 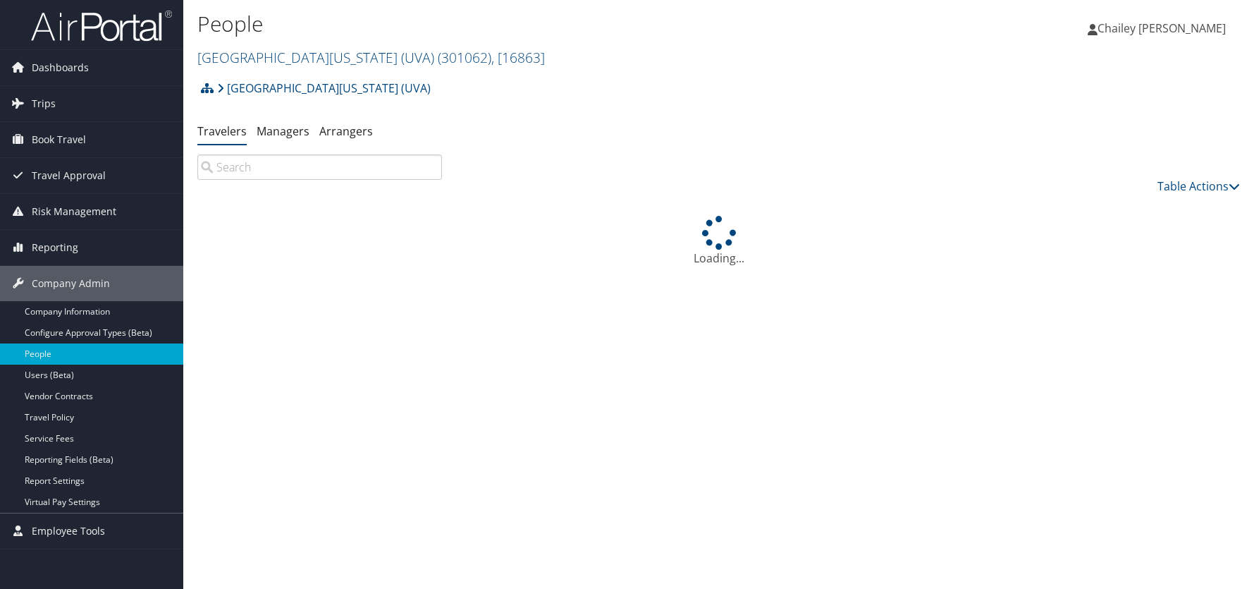 I want to click on a: Travelers, so click(x=222, y=131).